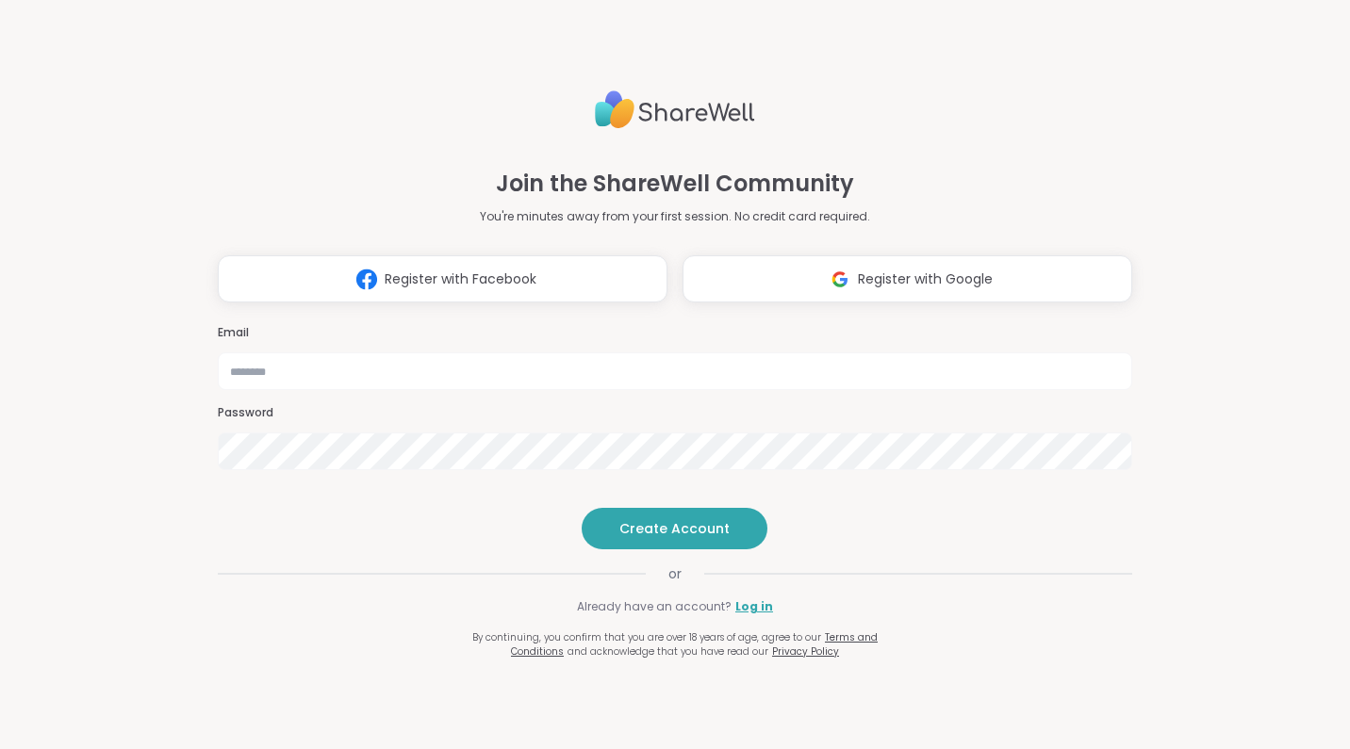 Image resolution: width=1350 pixels, height=749 pixels. What do you see at coordinates (654, 607) in the screenshot?
I see `span: Already have an account?` at bounding box center [654, 607].